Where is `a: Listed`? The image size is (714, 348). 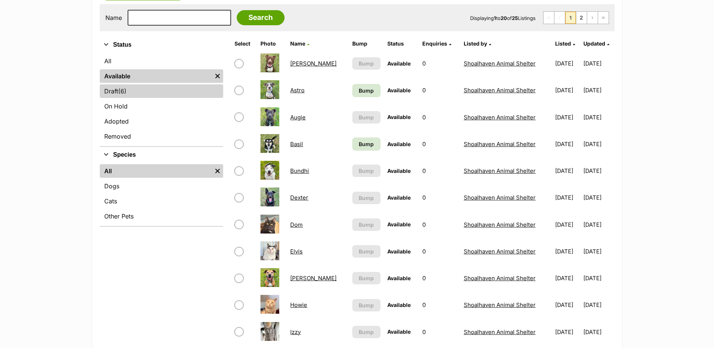
a: Listed is located at coordinates (565, 43).